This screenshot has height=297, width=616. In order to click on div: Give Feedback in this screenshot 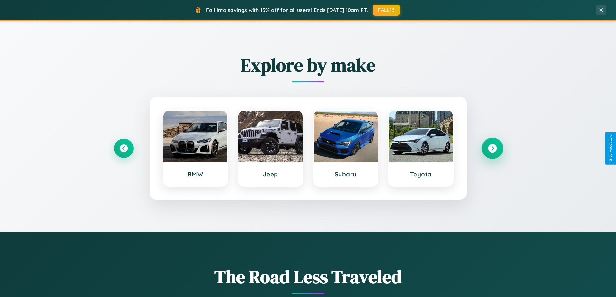, I will do `click(610, 148)`.